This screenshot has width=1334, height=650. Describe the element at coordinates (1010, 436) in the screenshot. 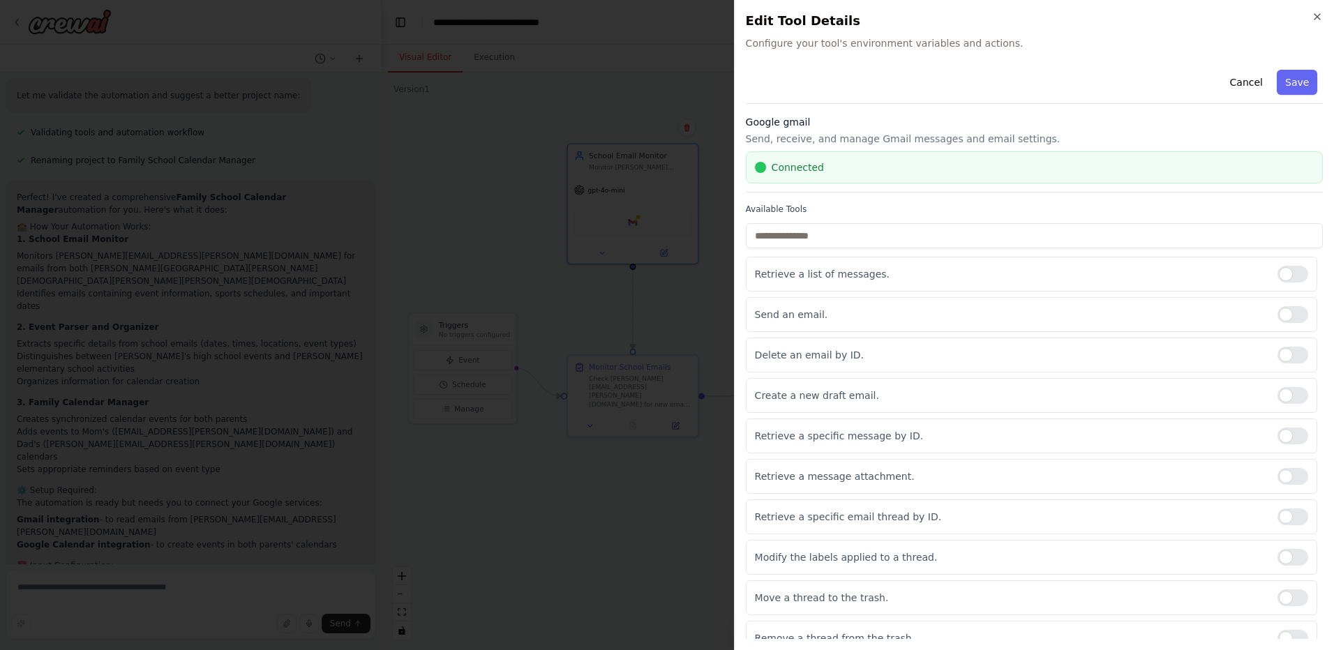

I see `p: Retrieve a specific message by ID.` at that location.